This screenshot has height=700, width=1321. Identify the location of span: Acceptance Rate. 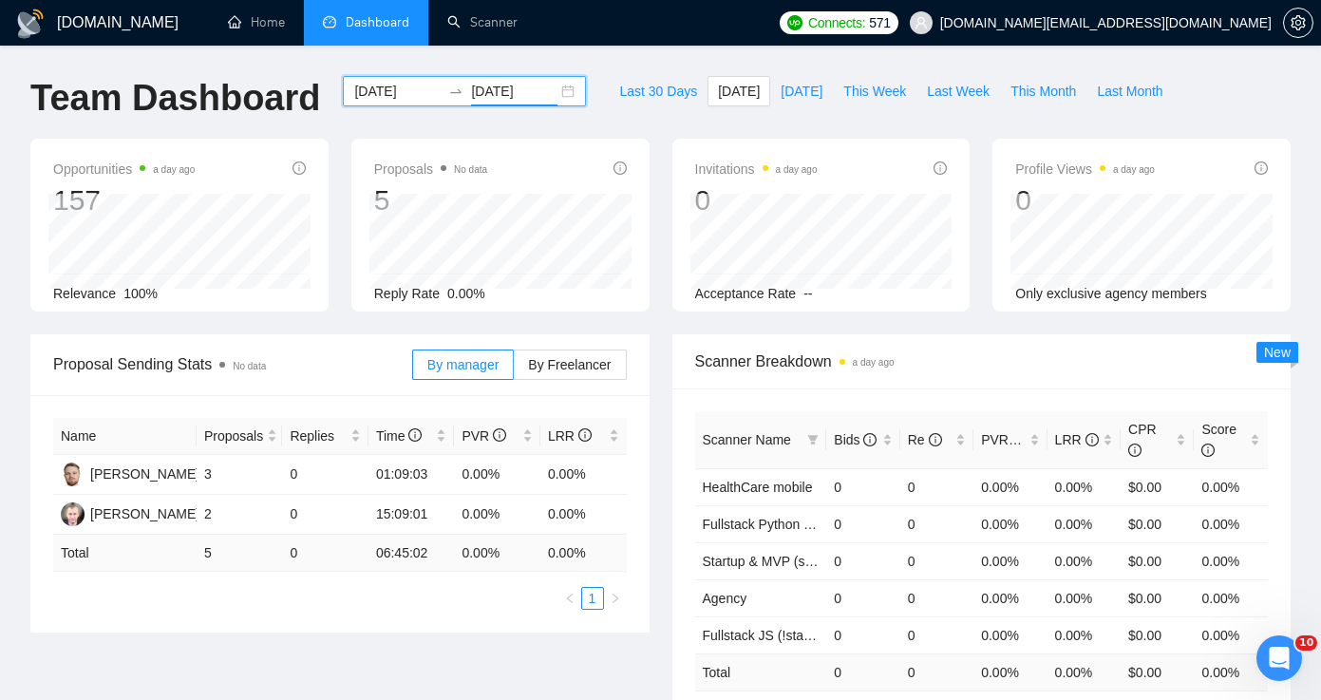
(745, 293).